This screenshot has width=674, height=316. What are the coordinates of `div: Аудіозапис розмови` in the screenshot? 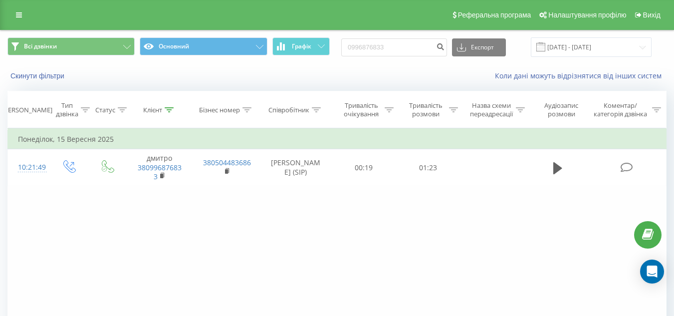 It's located at (562, 110).